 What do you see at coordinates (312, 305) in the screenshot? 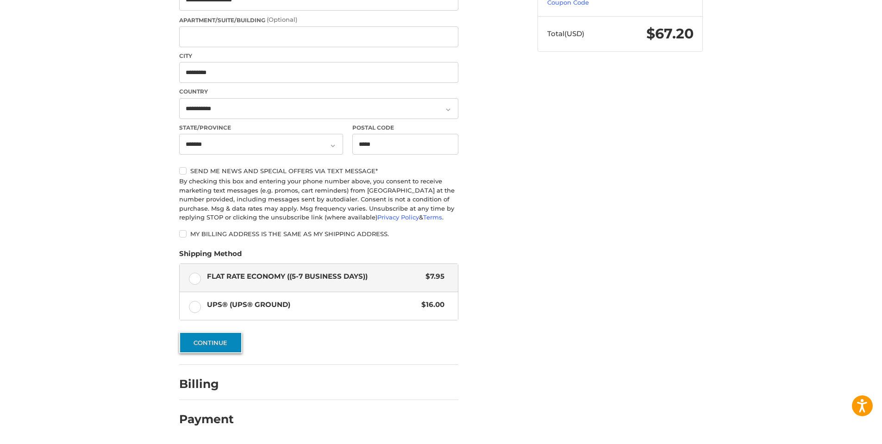
I see `span: UPS® (UPS® Ground)` at bounding box center [312, 305].